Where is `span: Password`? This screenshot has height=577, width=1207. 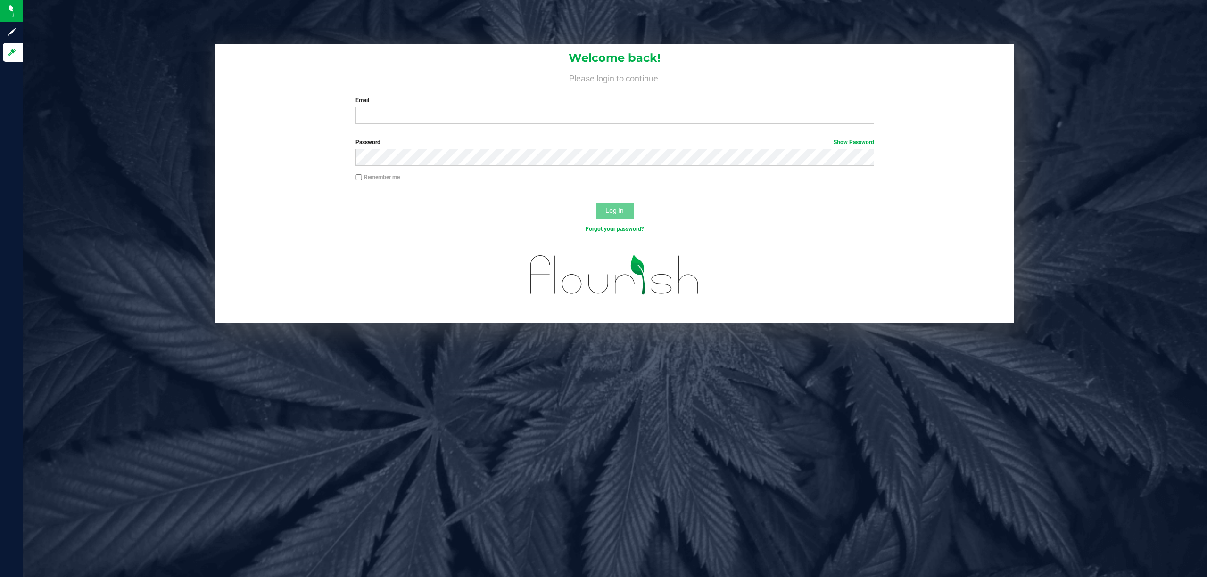
span: Password is located at coordinates (368, 142).